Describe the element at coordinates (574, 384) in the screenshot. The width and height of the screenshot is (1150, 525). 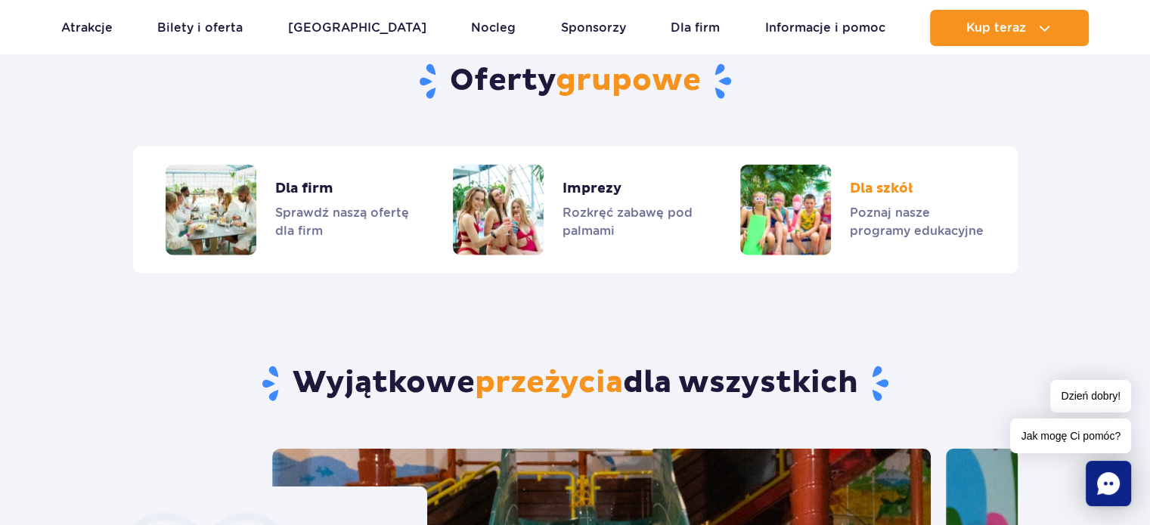
I see `h3: Wyjątkowe dla wszystkich` at that location.